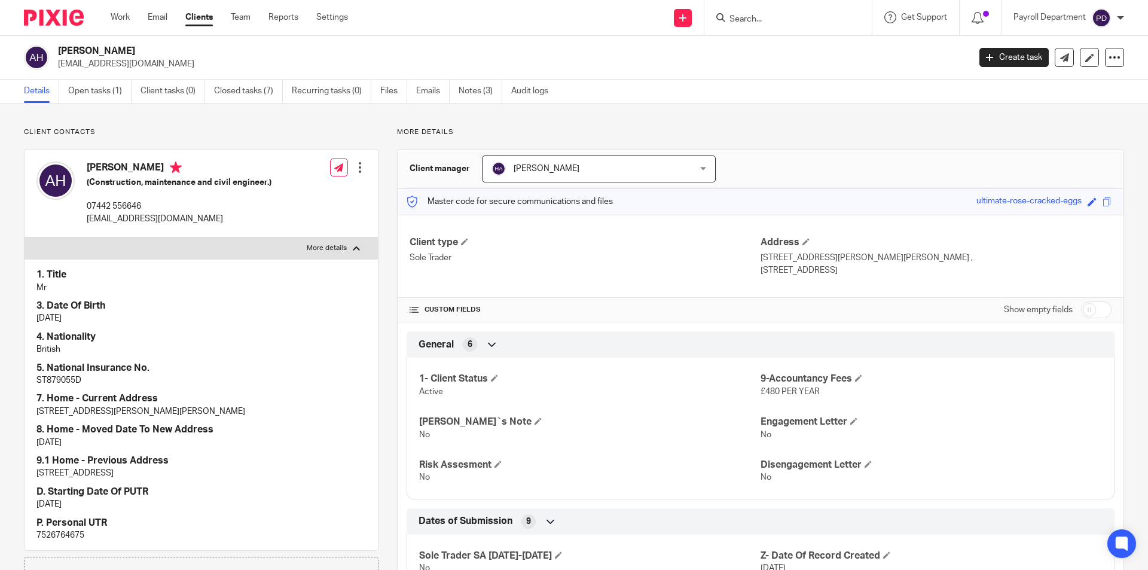 This screenshot has height=570, width=1148. What do you see at coordinates (931, 421) in the screenshot?
I see `h4: Engagement Letter` at bounding box center [931, 421].